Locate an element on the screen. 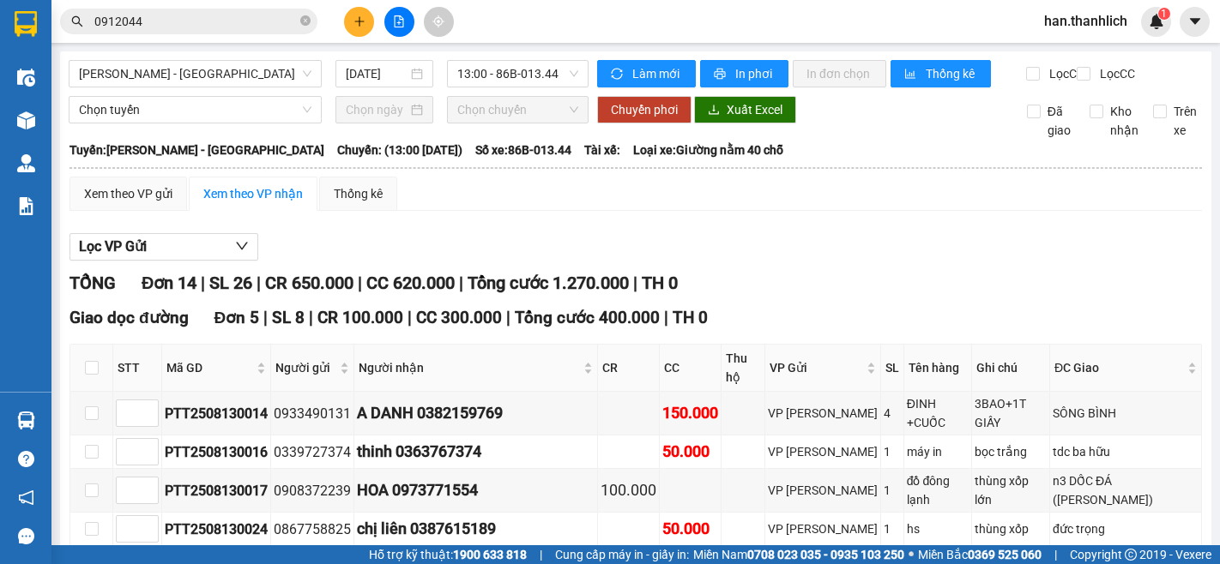  span: file-add is located at coordinates (399, 21).